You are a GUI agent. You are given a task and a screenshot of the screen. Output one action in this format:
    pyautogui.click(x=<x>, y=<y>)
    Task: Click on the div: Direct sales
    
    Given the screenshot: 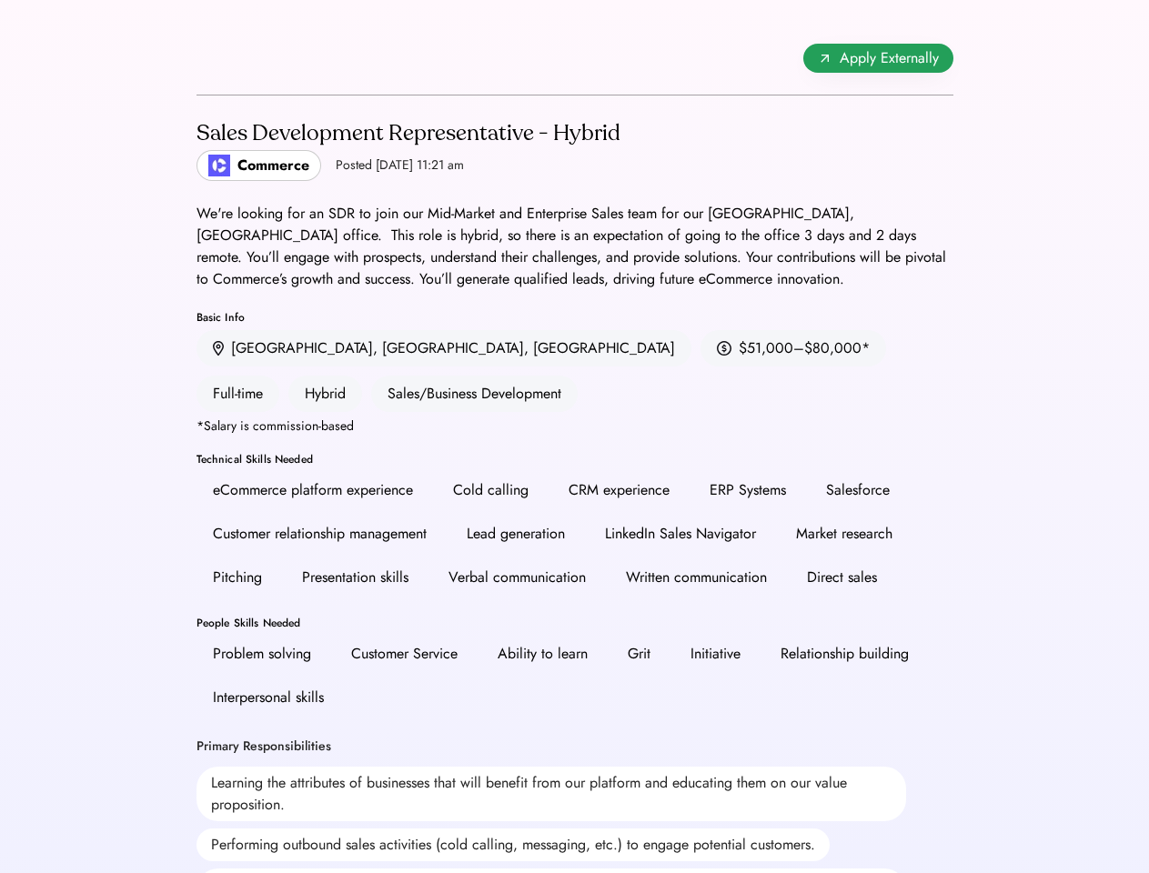 What is the action you would take?
    pyautogui.click(x=841, y=578)
    